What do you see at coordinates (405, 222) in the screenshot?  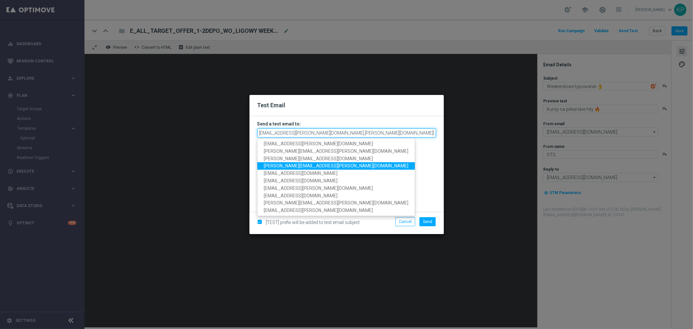 I see `button: Cancel` at bounding box center [405, 222].